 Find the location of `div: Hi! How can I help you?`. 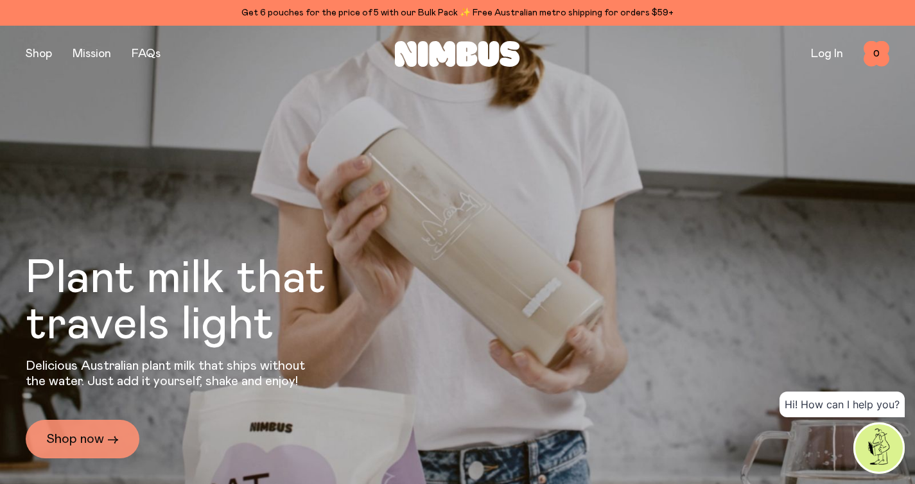

div: Hi! How can I help you? is located at coordinates (842, 405).